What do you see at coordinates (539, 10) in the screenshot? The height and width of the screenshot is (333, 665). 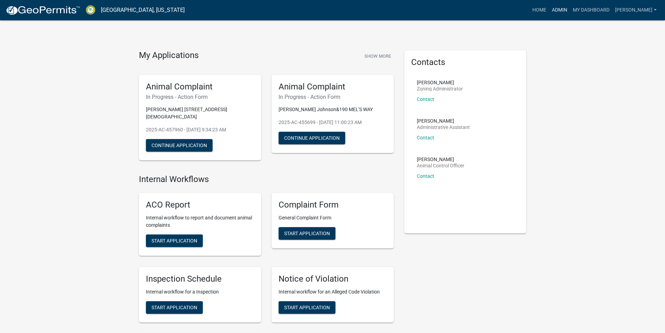 I see `a: Home` at bounding box center [539, 10].